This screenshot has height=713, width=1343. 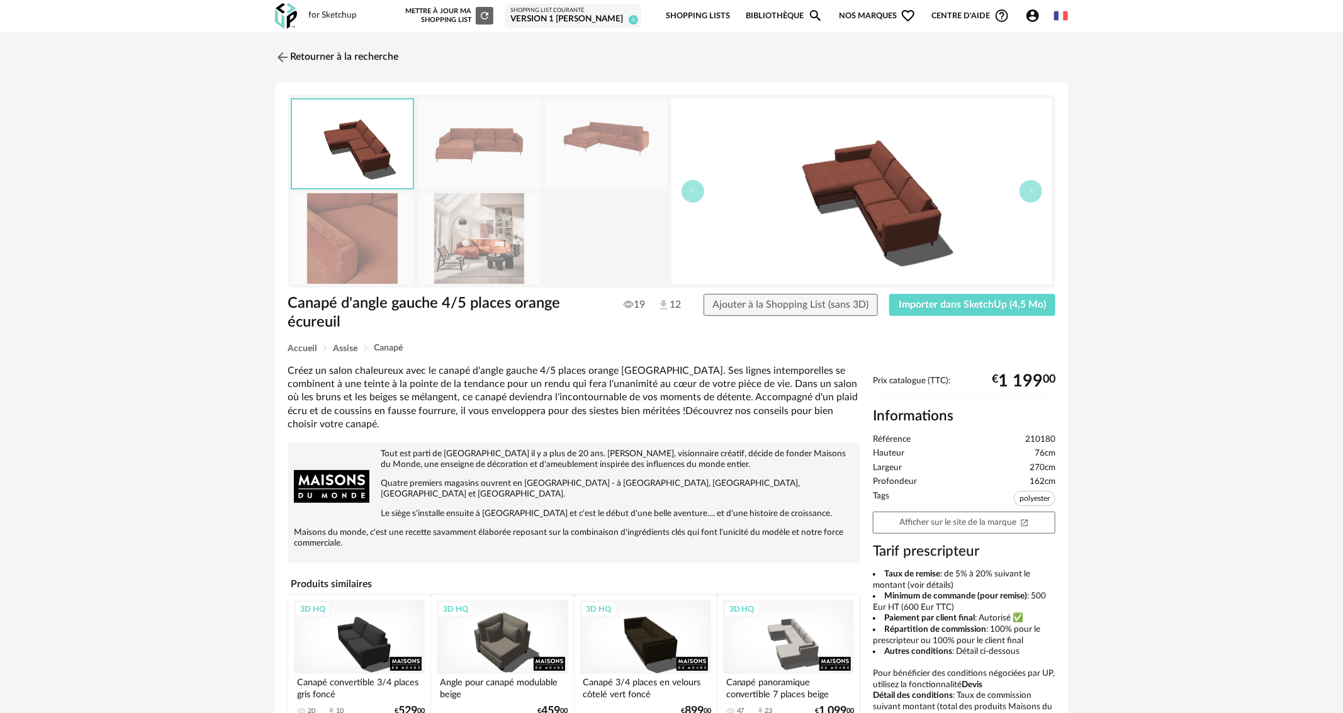 What do you see at coordinates (1045, 454) in the screenshot?
I see `span: 76cm` at bounding box center [1045, 454].